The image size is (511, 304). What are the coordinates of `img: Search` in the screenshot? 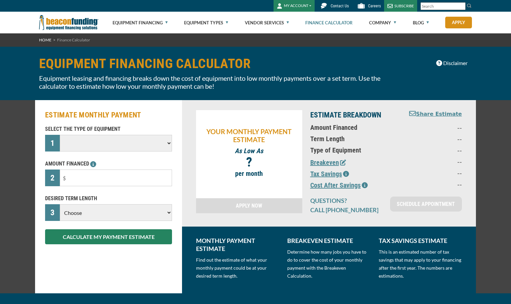 It's located at (469, 6).